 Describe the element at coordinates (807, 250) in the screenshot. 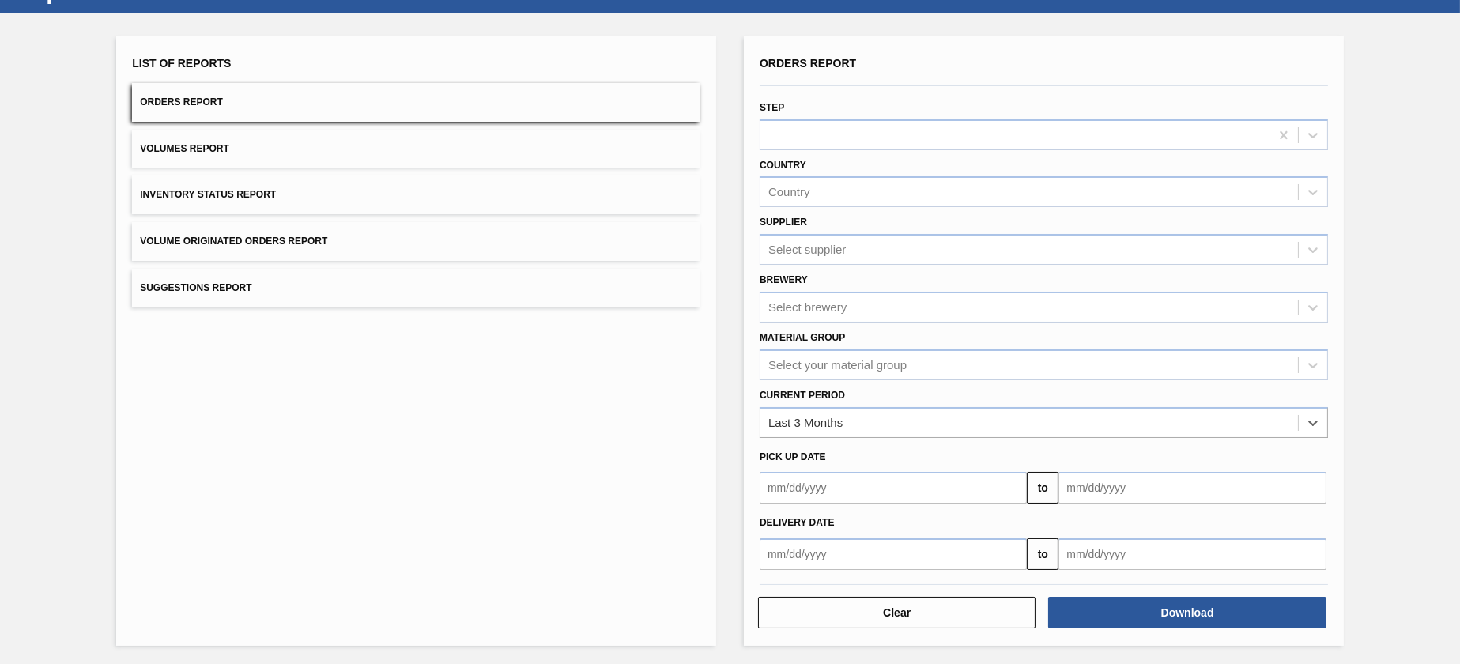

I see `div: Select supplier` at that location.